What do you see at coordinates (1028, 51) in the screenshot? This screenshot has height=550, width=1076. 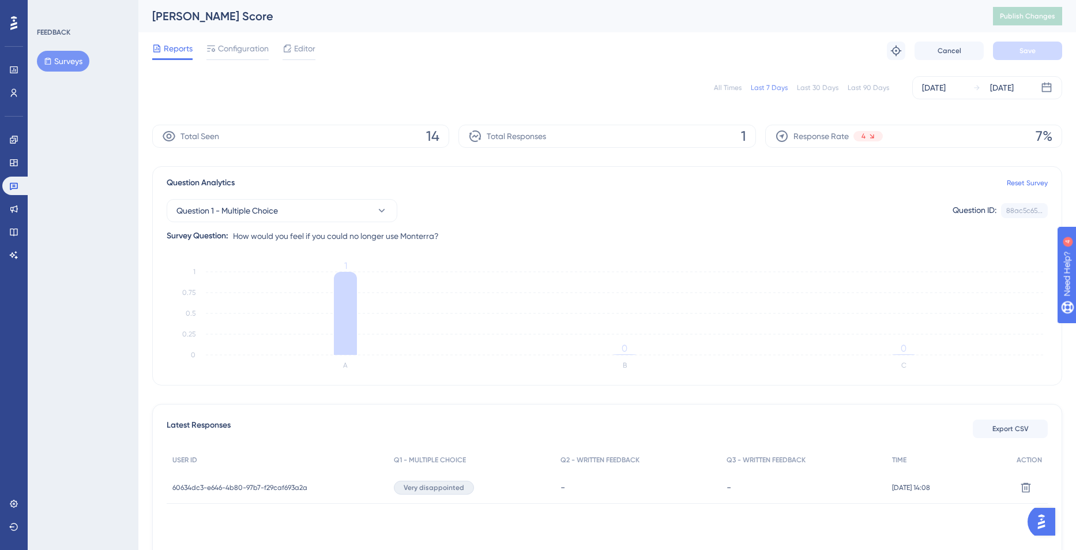 I see `button: Save` at bounding box center [1028, 51].